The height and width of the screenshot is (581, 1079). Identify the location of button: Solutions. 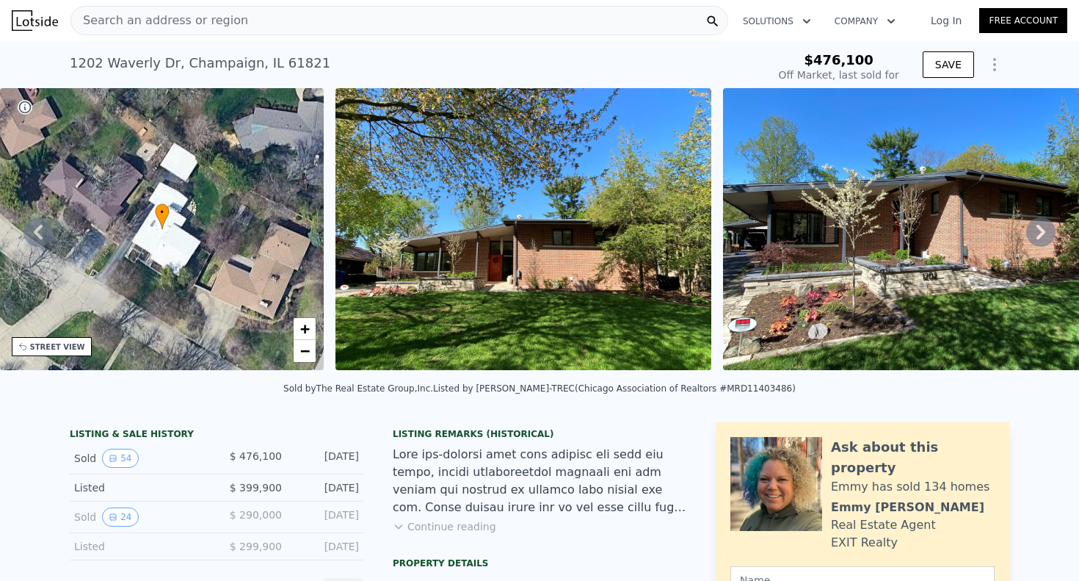
(777, 21).